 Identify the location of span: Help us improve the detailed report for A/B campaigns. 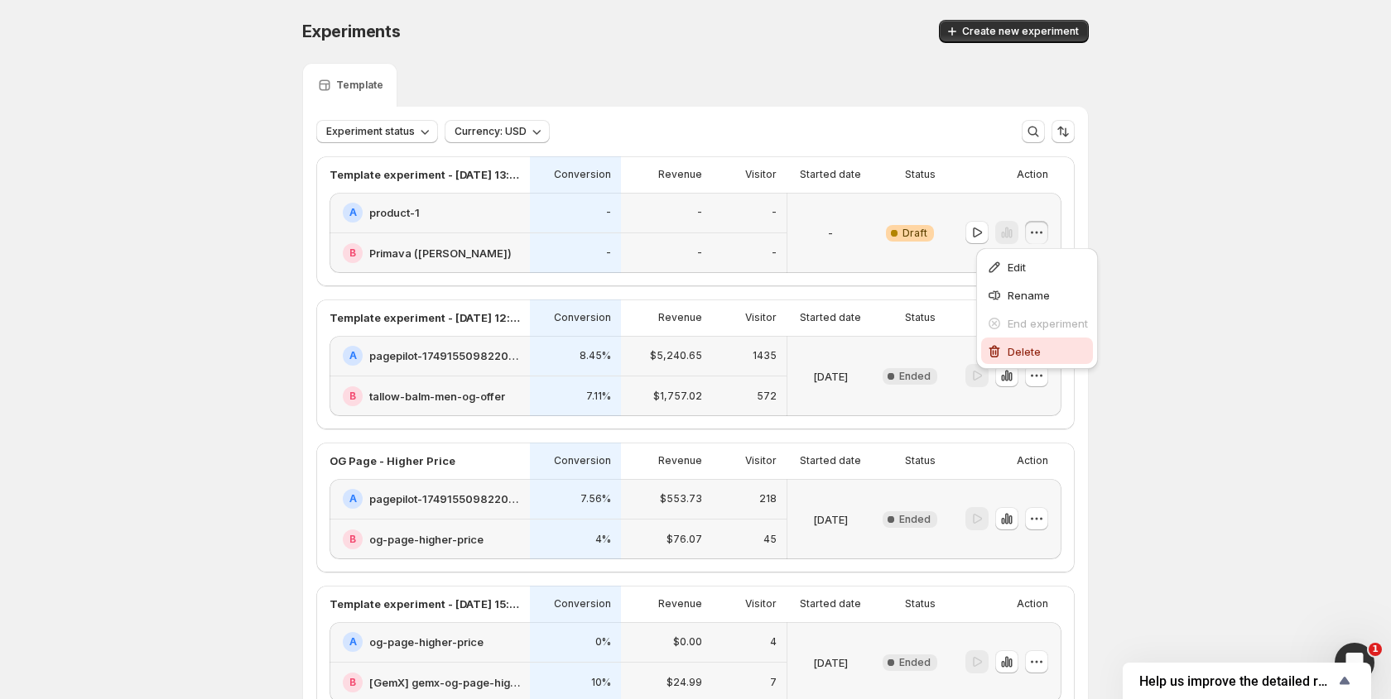
(1237, 681).